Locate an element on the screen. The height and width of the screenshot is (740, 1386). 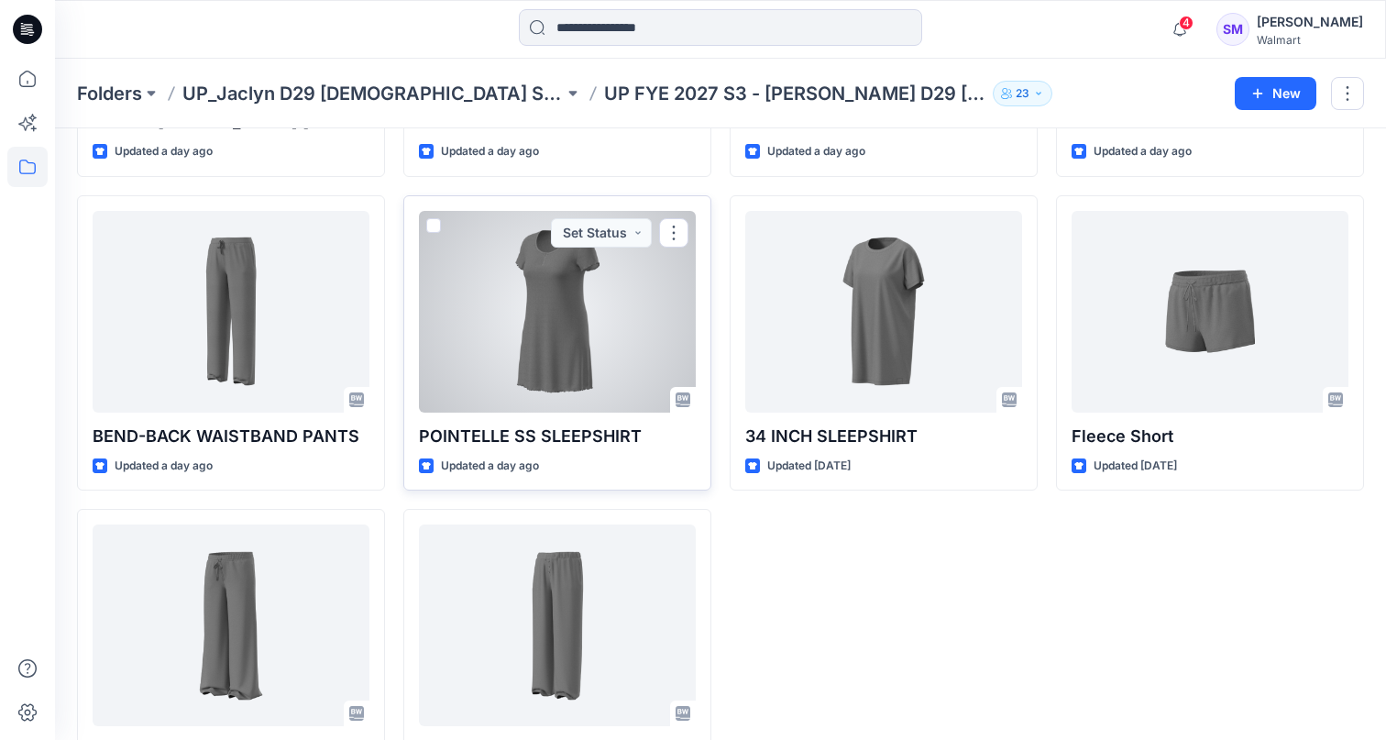
a: Pant with Contrast WB is located at coordinates (557, 625).